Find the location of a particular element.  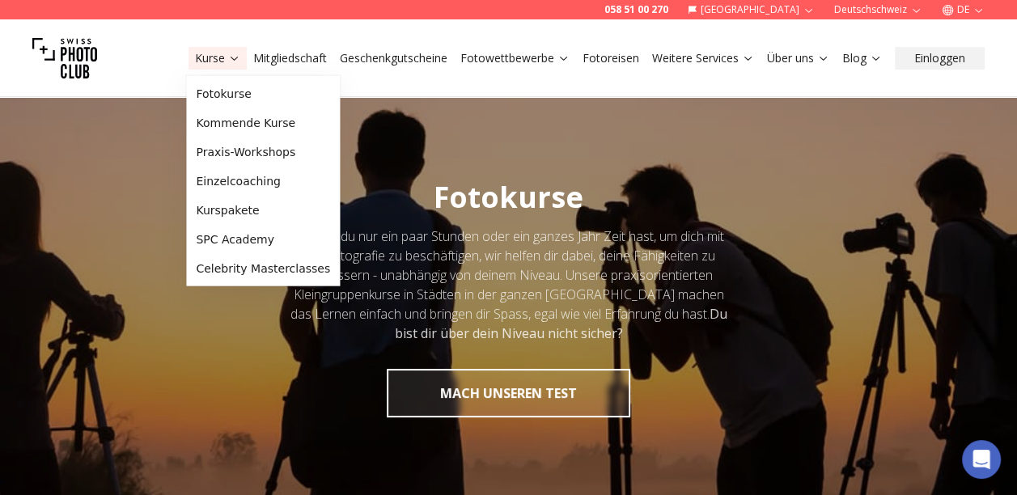

button: Fotowettbewerbe is located at coordinates (514, 58).